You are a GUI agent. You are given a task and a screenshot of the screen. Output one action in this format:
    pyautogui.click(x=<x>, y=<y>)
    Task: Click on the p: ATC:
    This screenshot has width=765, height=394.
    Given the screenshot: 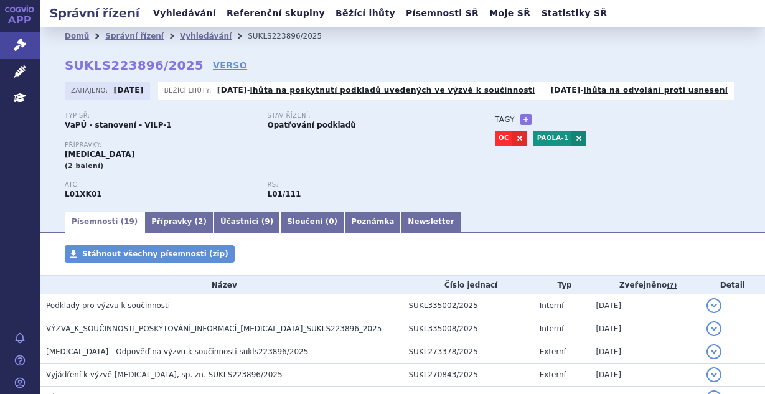 What is the action you would take?
    pyautogui.click(x=160, y=185)
    